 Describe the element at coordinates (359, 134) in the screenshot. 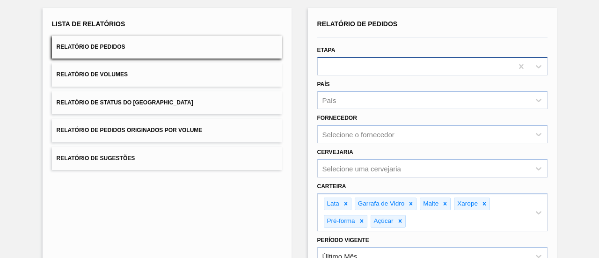

I see `font: Selecione o fornecedor` at that location.